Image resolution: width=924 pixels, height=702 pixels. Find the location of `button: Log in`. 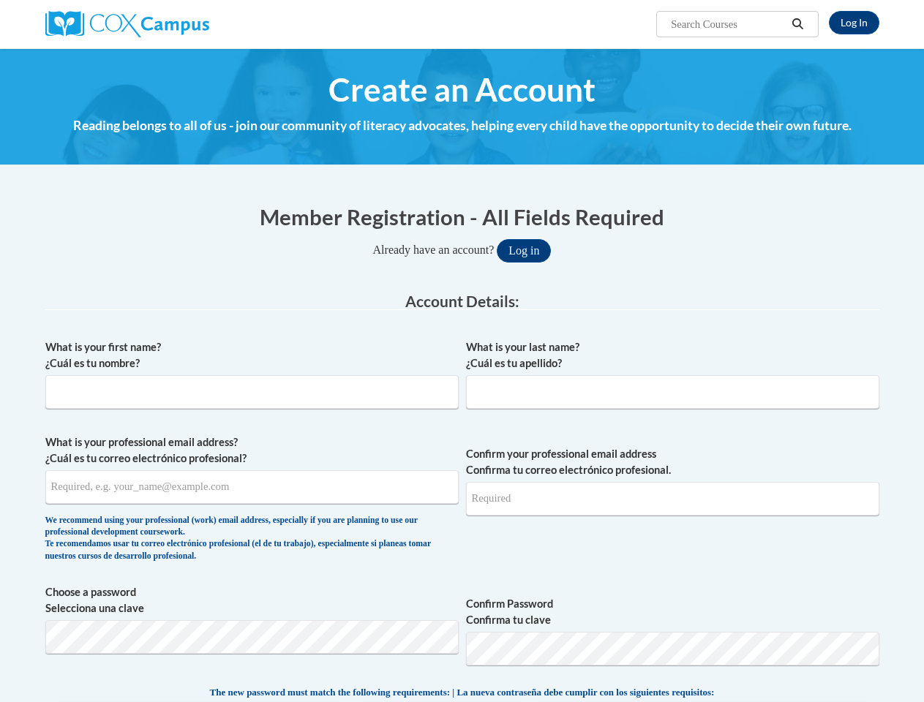

button: Log in is located at coordinates (524, 251).